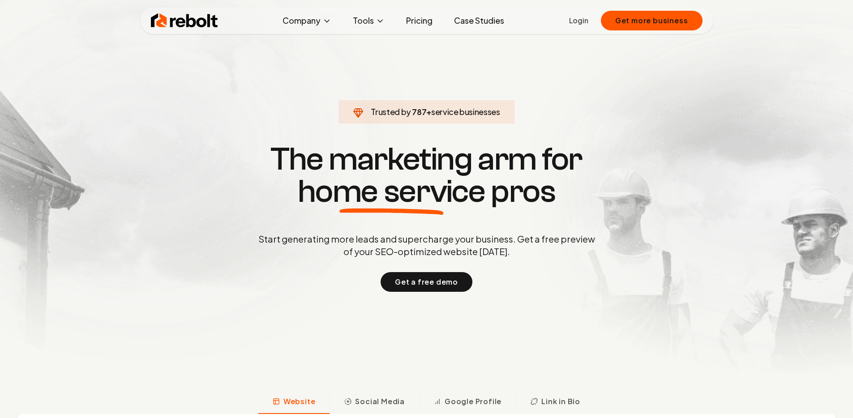 This screenshot has width=853, height=418. Describe the element at coordinates (427, 245) in the screenshot. I see `p: Start generating more leads and supercharge your business. Get a free preview of your SEO-optimiz...` at that location.